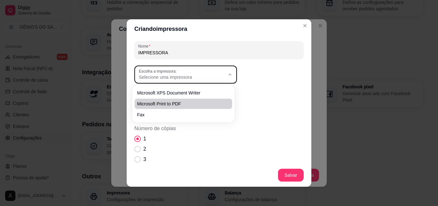 Image resolution: width=438 pixels, height=206 pixels. I want to click on span: 2, so click(145, 149).